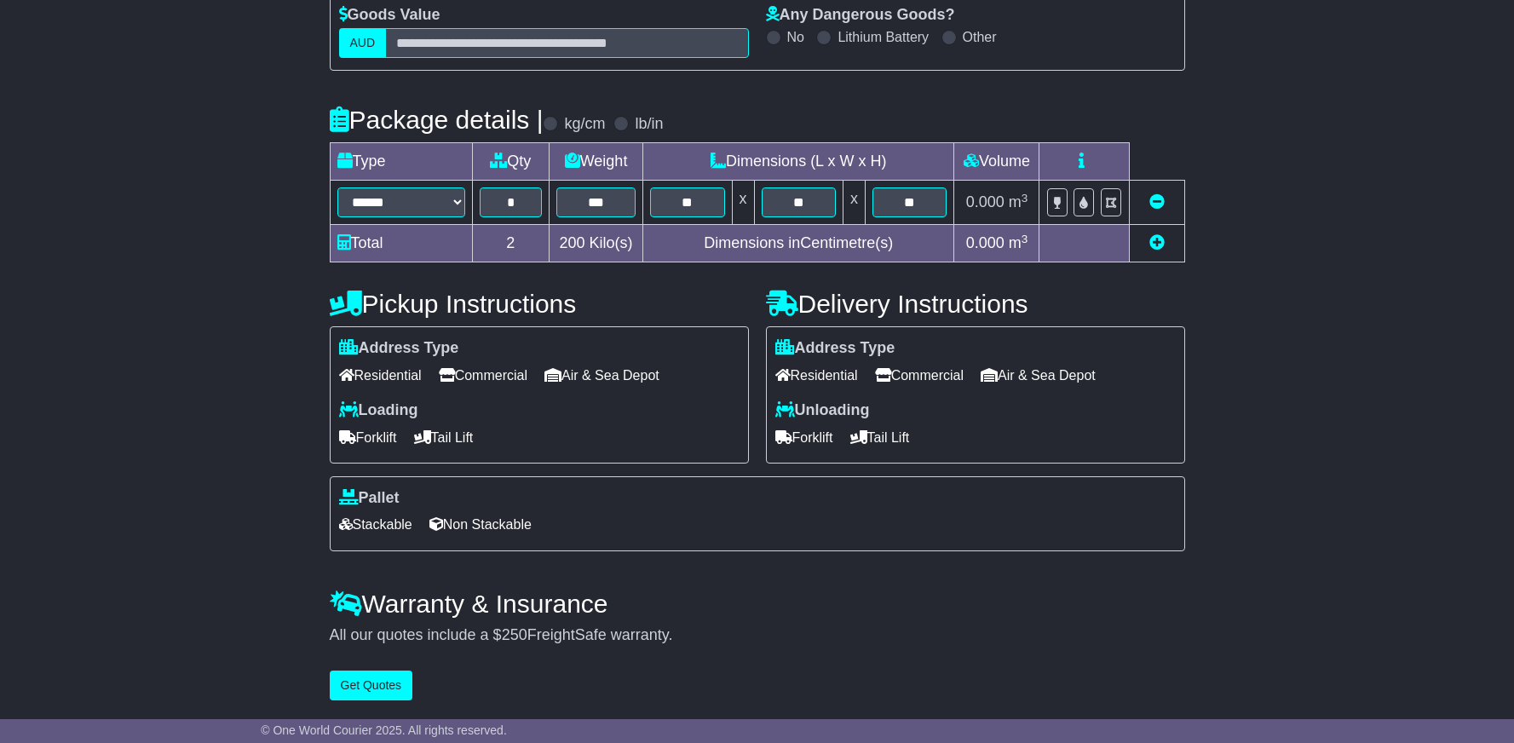 The width and height of the screenshot is (1514, 743). What do you see at coordinates (648, 124) in the screenshot?
I see `label: lb/in` at bounding box center [648, 124].